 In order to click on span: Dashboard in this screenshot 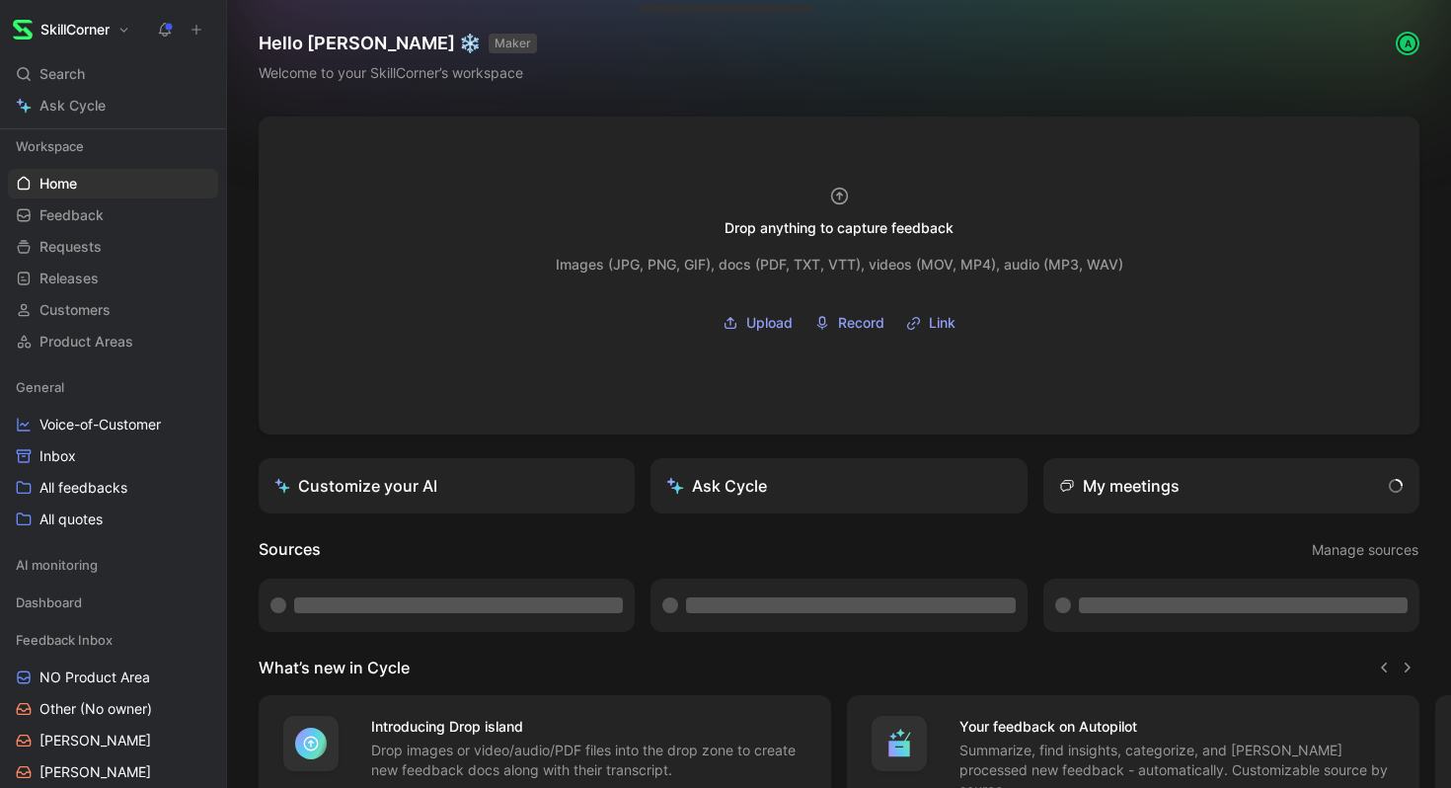, I will do `click(48, 602)`.